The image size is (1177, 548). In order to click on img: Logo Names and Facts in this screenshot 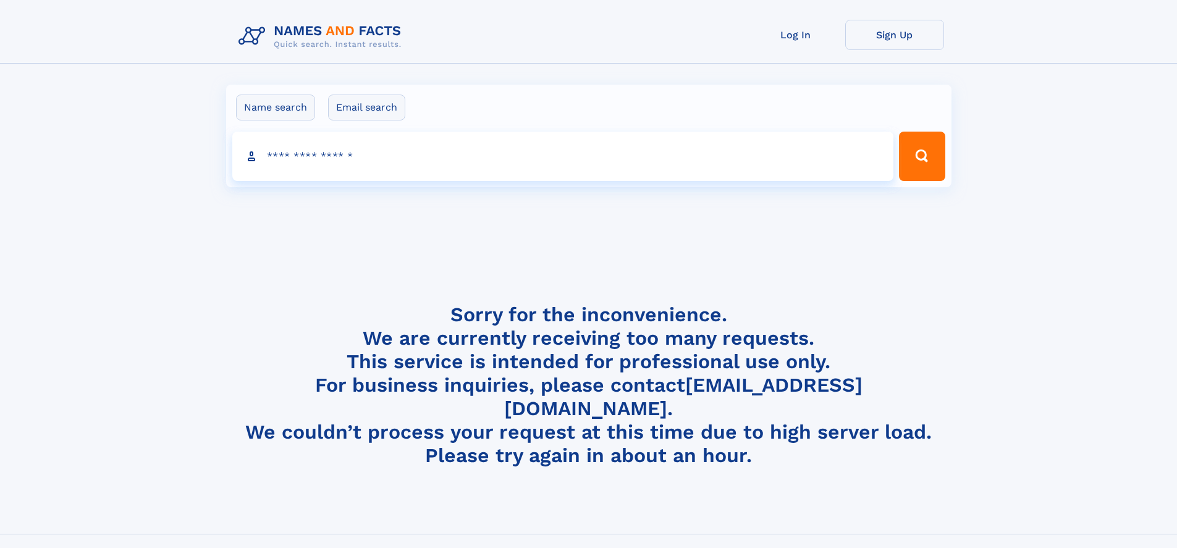, I will do `click(323, 36)`.